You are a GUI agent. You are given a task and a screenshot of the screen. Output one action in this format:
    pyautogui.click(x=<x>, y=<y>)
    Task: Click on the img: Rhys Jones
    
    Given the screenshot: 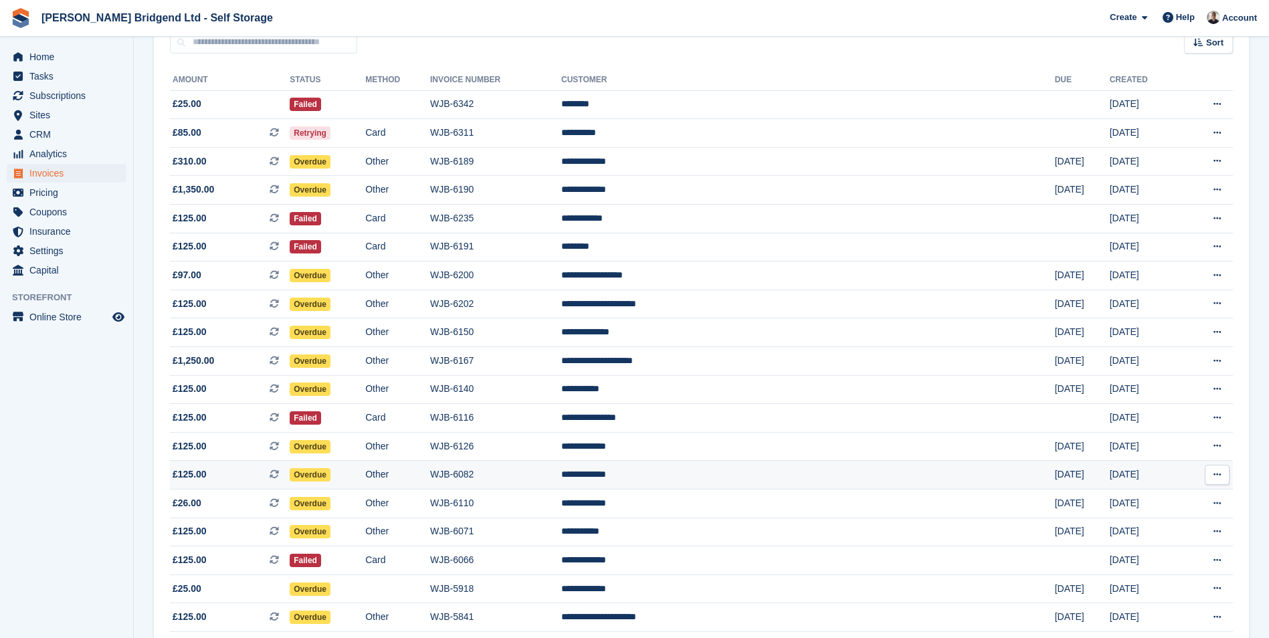 What is the action you would take?
    pyautogui.click(x=1214, y=17)
    